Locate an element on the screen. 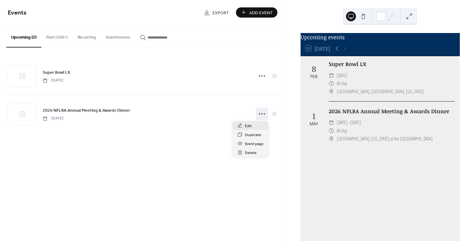 The height and width of the screenshot is (241, 475). button: Past (100+) is located at coordinates (57, 36).